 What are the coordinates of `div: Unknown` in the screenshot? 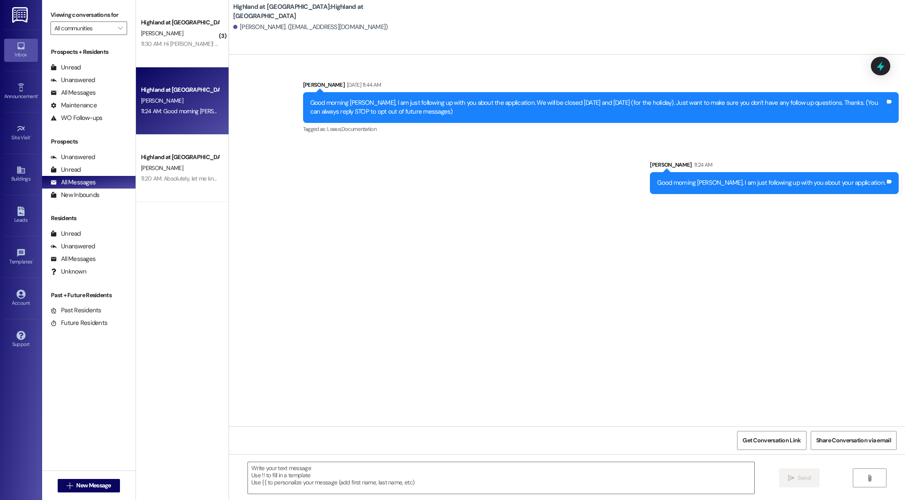 It's located at (68, 272).